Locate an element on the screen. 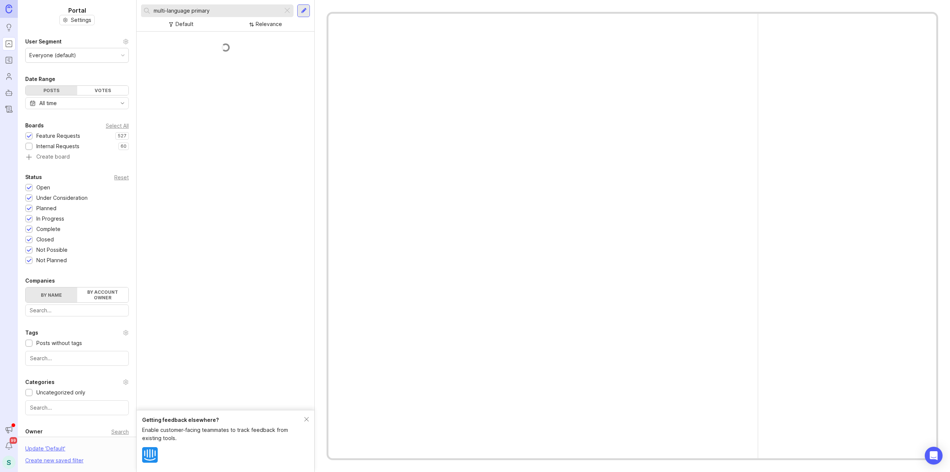  div: Update ' Default ' is located at coordinates (45, 450).